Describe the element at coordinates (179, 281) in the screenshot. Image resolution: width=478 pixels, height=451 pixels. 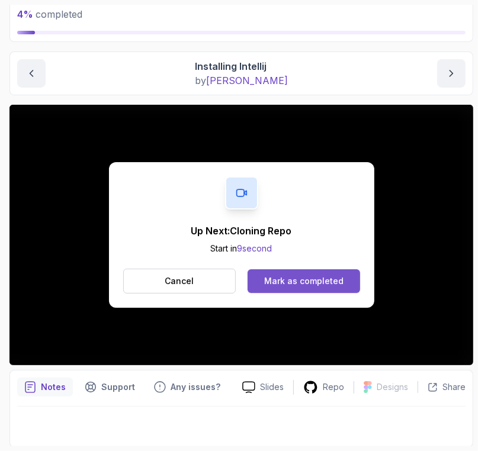
I see `button: Cancel` at that location.